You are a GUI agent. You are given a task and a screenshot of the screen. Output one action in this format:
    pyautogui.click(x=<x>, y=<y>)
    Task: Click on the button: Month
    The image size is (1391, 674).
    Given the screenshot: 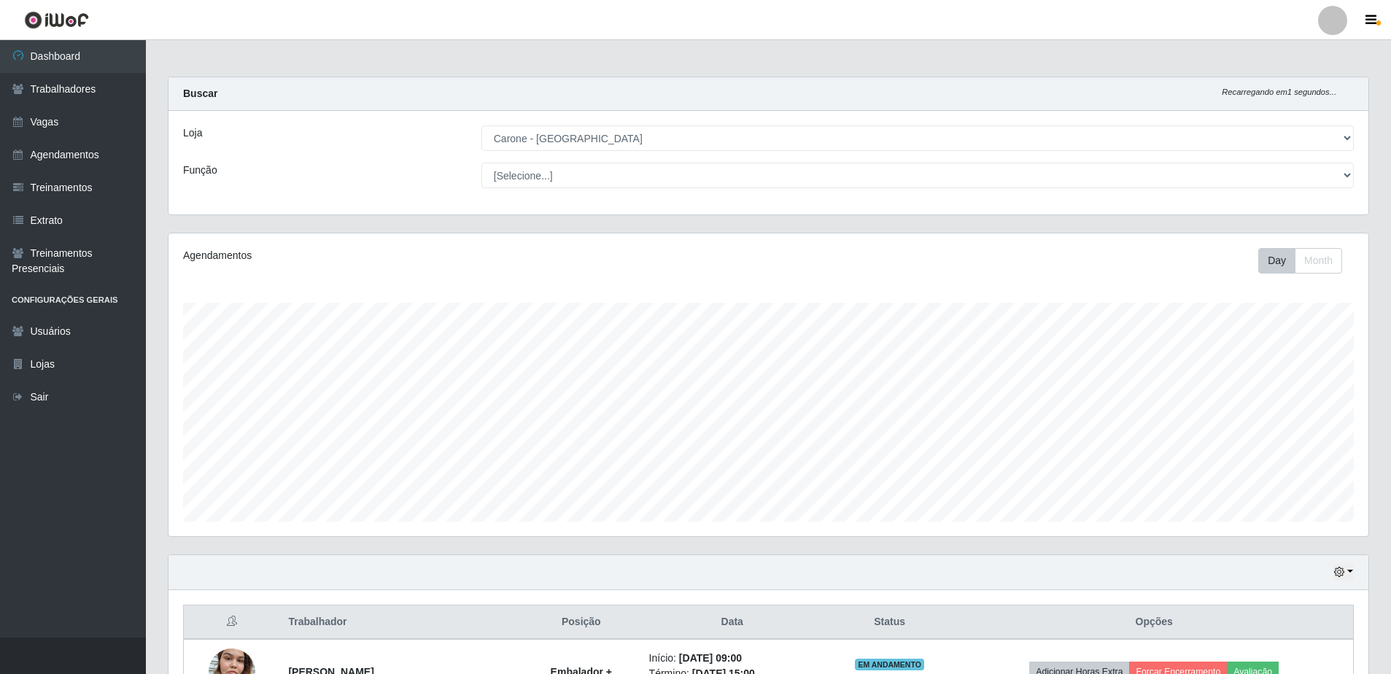 What is the action you would take?
    pyautogui.click(x=1318, y=260)
    